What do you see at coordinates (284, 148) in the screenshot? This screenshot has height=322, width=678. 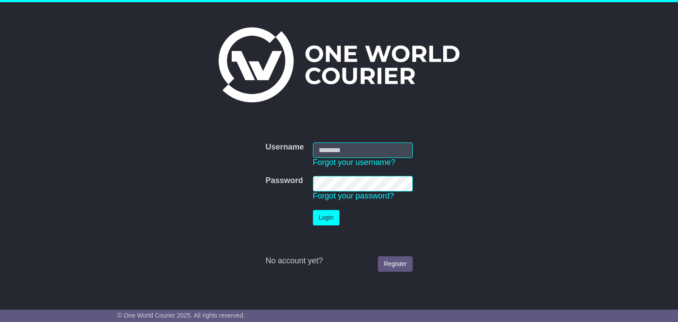 I see `label: Username` at bounding box center [284, 148].